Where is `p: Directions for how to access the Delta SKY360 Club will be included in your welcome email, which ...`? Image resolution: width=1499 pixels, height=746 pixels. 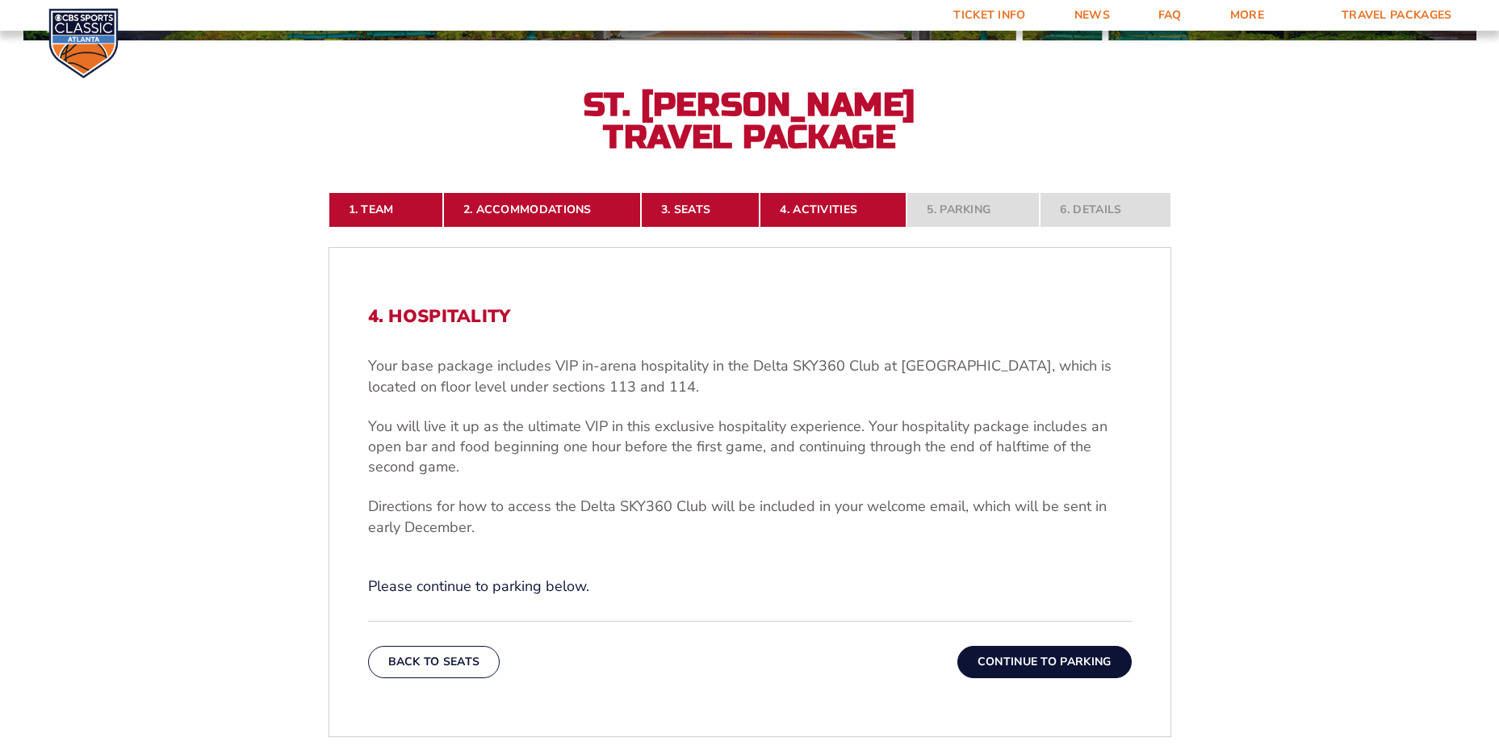
p: Directions for how to access the Delta SKY360 Club will be included in your welcome email, which ... is located at coordinates (750, 517).